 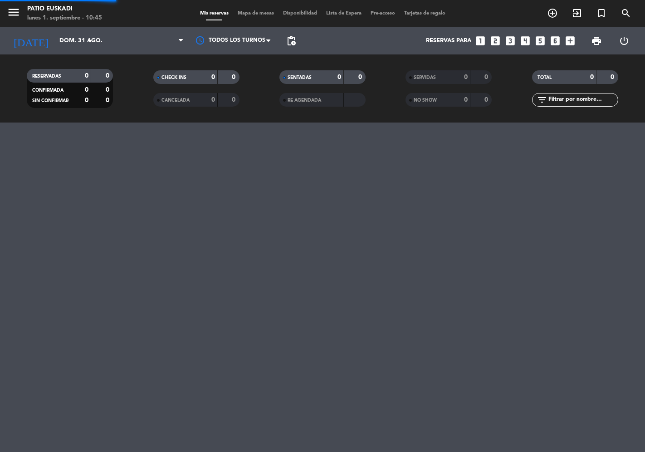 I want to click on span: NO SHOW, so click(x=425, y=100).